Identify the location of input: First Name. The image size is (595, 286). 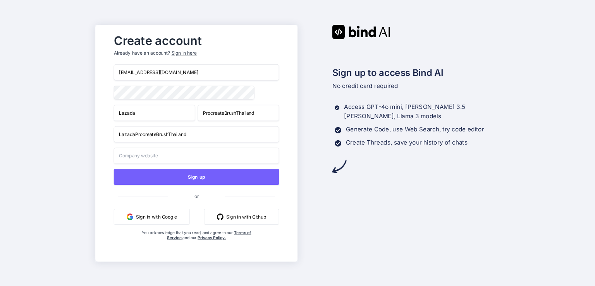
(154, 113).